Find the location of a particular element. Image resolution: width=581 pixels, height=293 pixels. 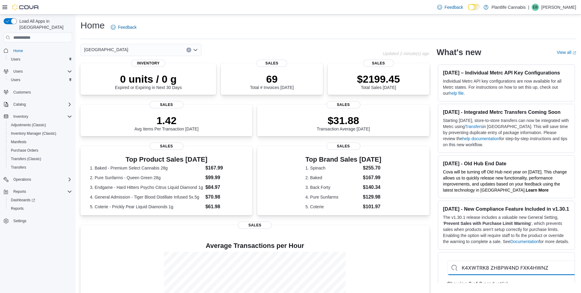

h1: Home is located at coordinates (93, 25).